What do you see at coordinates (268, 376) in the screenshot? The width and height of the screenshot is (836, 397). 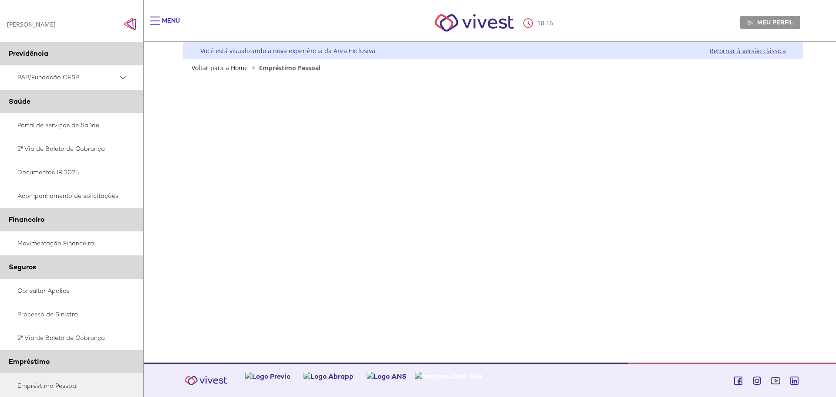 I see `img: Logo Previc` at bounding box center [268, 376].